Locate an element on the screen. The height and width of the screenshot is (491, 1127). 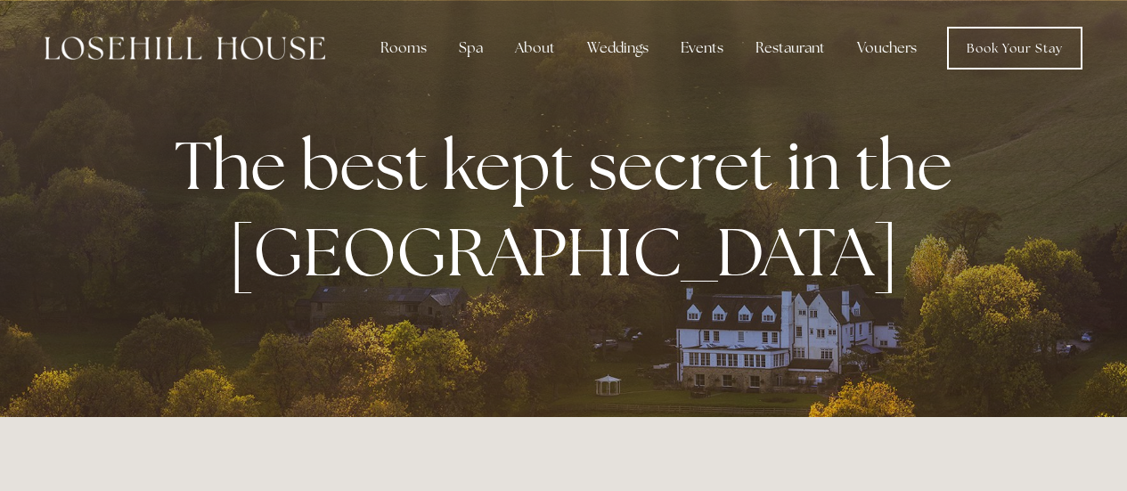
img: Losehill House is located at coordinates (184, 48).